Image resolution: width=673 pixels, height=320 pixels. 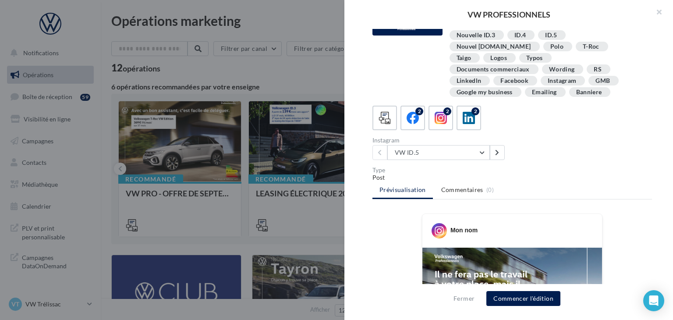 I want to click on div: Mon nom, so click(x=464, y=230).